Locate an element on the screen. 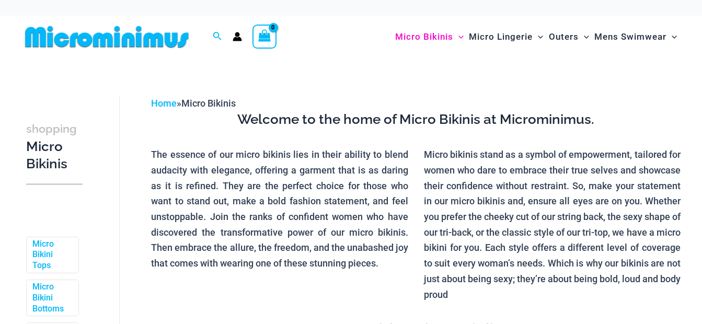 The image size is (702, 324). p: The essence of our micro bikinis lies in their ability to blend audacity with elegance, offering ... is located at coordinates (279, 209).